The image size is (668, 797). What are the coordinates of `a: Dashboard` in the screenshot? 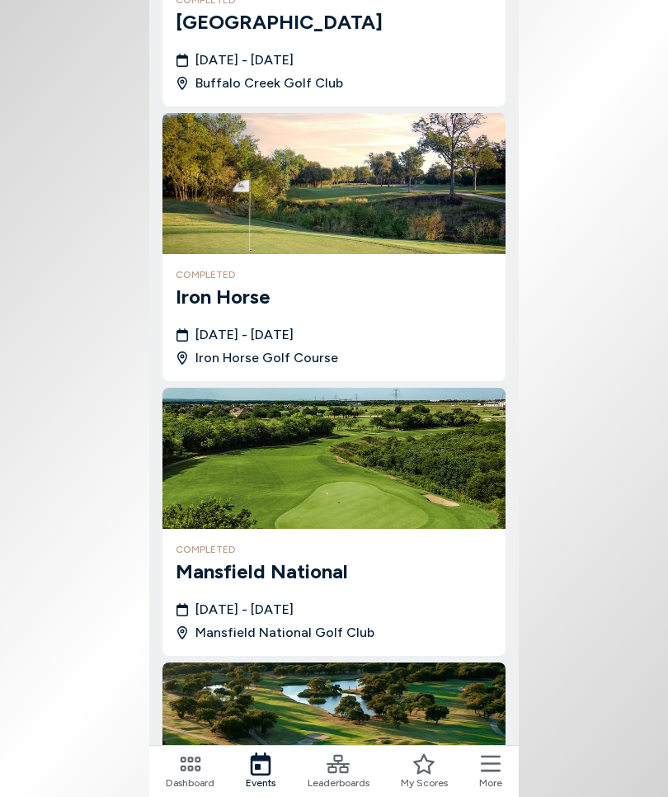 It's located at (190, 771).